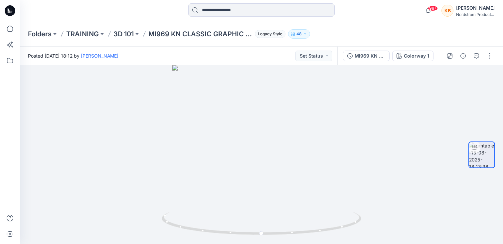  I want to click on p: TRAINING, so click(83, 34).